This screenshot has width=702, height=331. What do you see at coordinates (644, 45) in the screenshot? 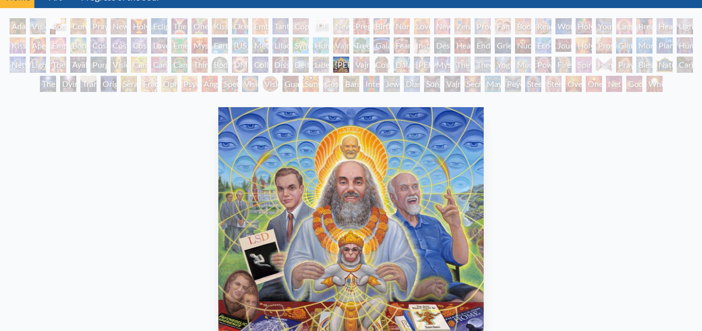
I see `div: Monochord` at bounding box center [644, 45].